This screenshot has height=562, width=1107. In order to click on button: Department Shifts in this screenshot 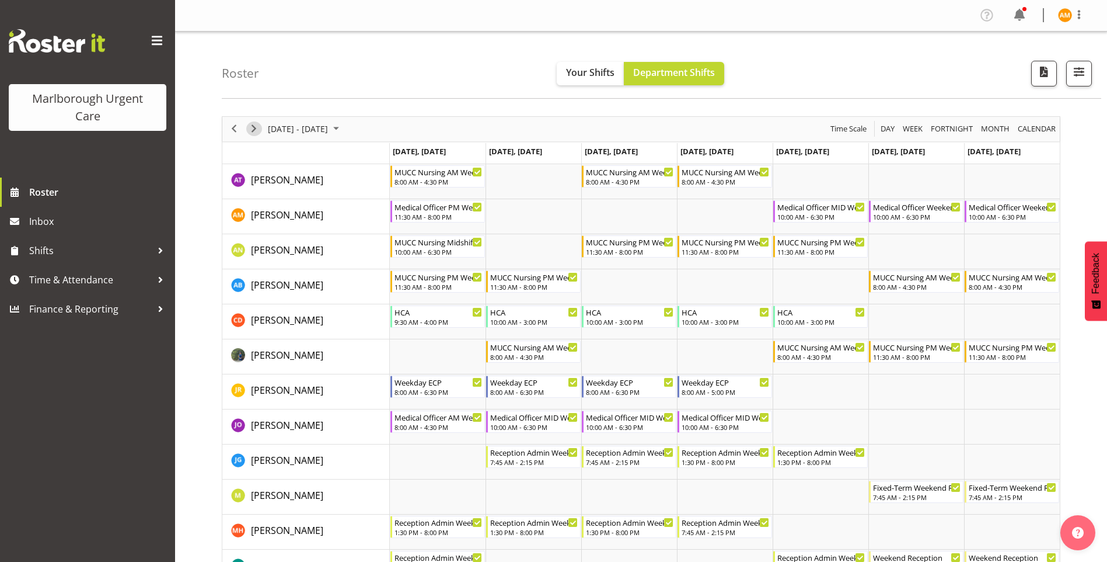, I will do `click(674, 74)`.